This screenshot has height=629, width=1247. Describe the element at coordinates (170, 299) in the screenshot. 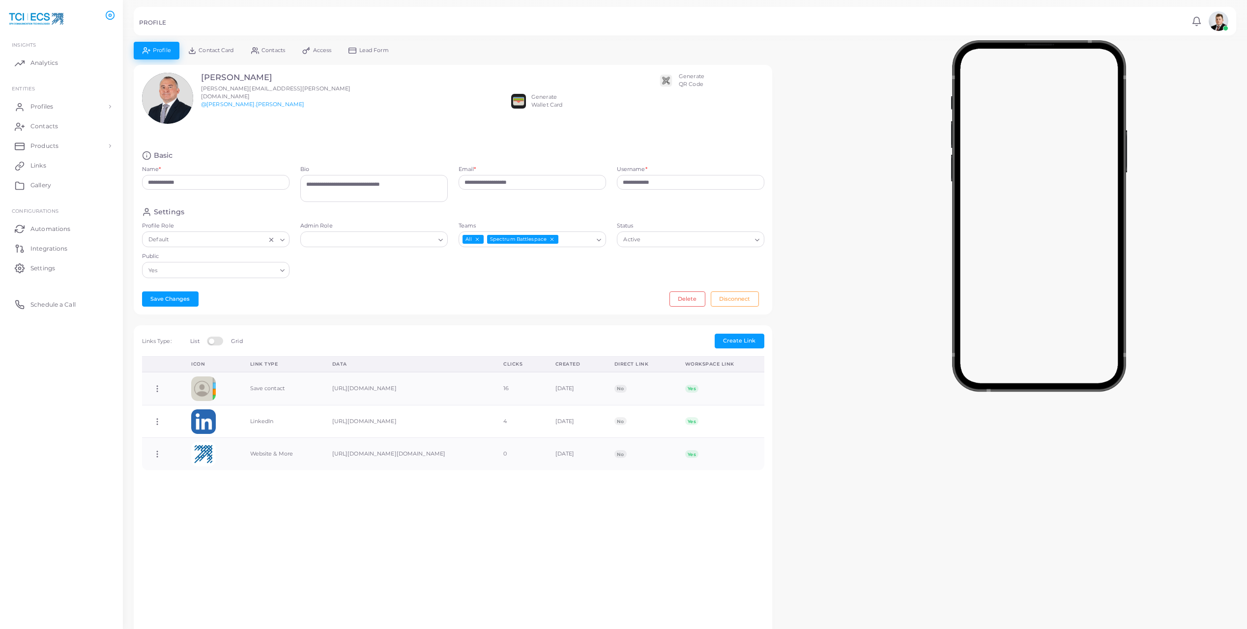

I see `button: Save Changes` at that location.